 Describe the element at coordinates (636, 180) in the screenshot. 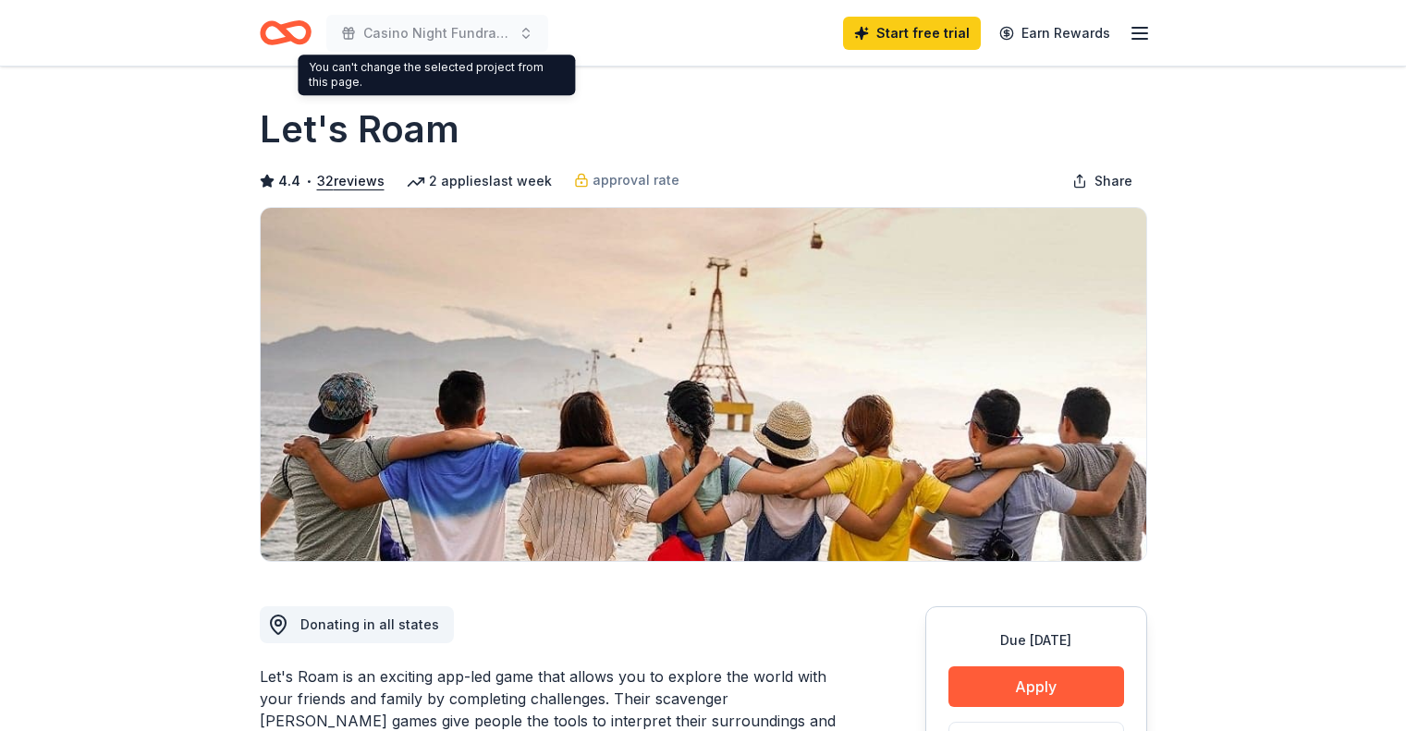

I see `span: approval rate` at that location.